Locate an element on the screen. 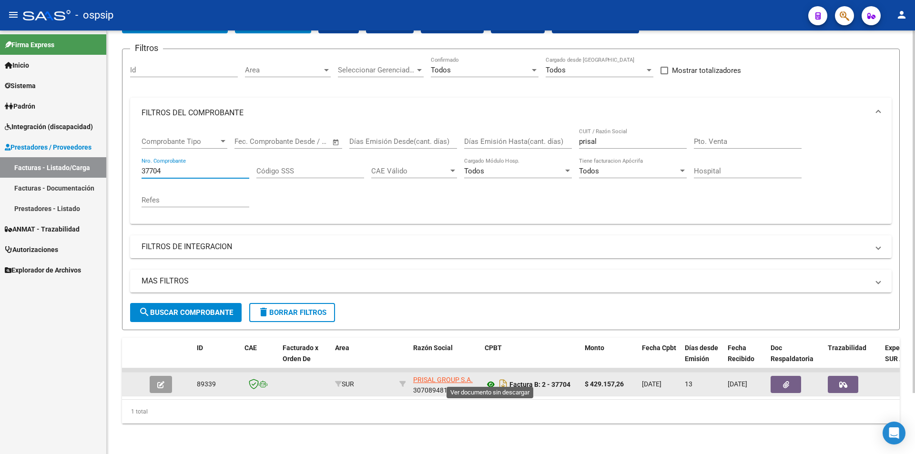  strong: Factura B: 2 - 37704 is located at coordinates (540, 384).